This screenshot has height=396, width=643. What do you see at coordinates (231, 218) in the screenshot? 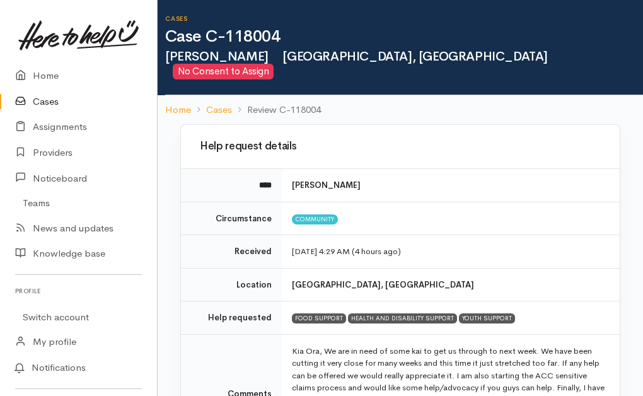
I see `td: Circumstance` at bounding box center [231, 218].